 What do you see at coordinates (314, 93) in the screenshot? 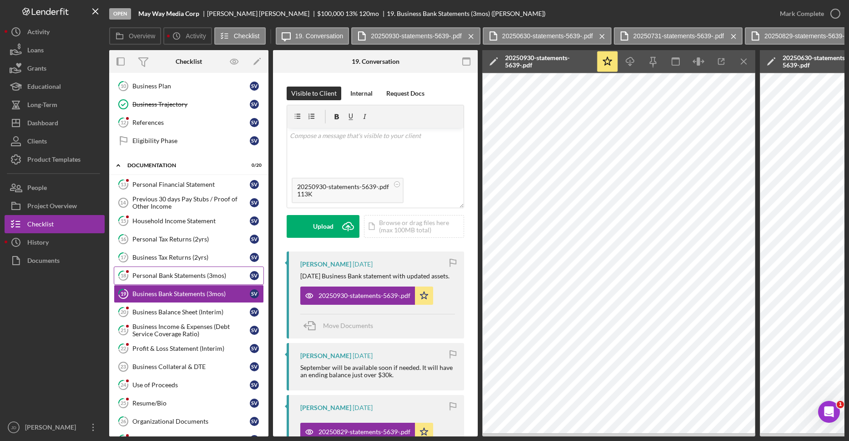
I see `div: Visible to Client` at bounding box center [314, 93].